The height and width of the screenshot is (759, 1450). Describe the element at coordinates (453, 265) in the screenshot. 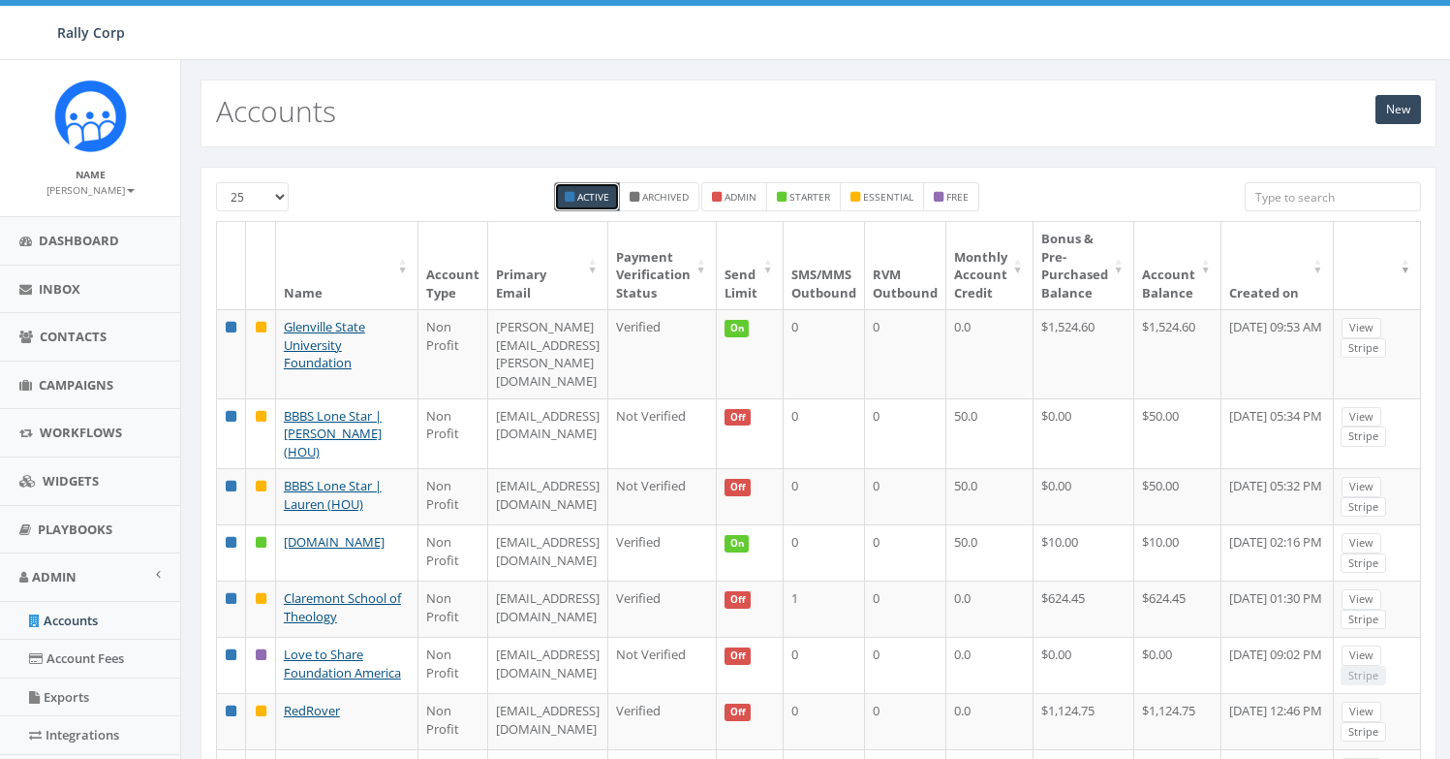

I see `th: Account Type` at that location.